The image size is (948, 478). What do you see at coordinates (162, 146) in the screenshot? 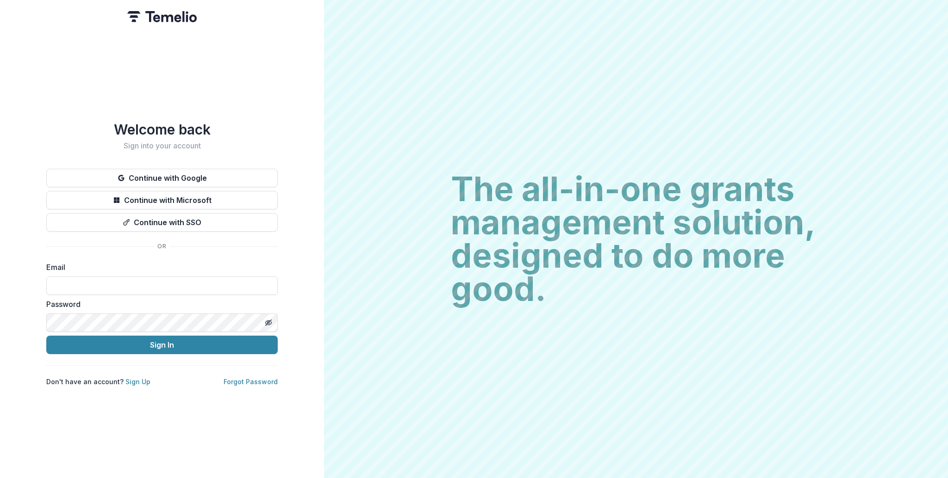
I see `h2: Sign into your account` at bounding box center [162, 146].